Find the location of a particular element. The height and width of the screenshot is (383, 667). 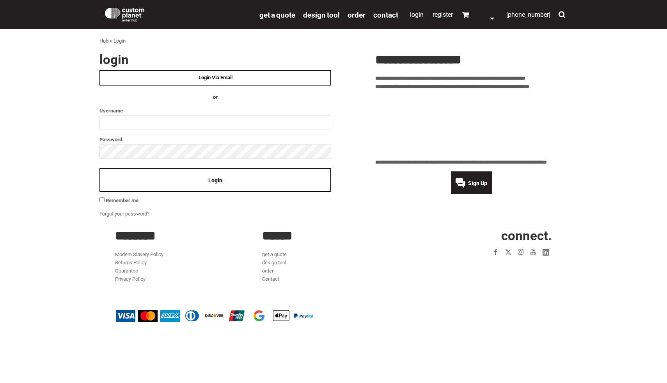

h2: Login is located at coordinates (215, 59).